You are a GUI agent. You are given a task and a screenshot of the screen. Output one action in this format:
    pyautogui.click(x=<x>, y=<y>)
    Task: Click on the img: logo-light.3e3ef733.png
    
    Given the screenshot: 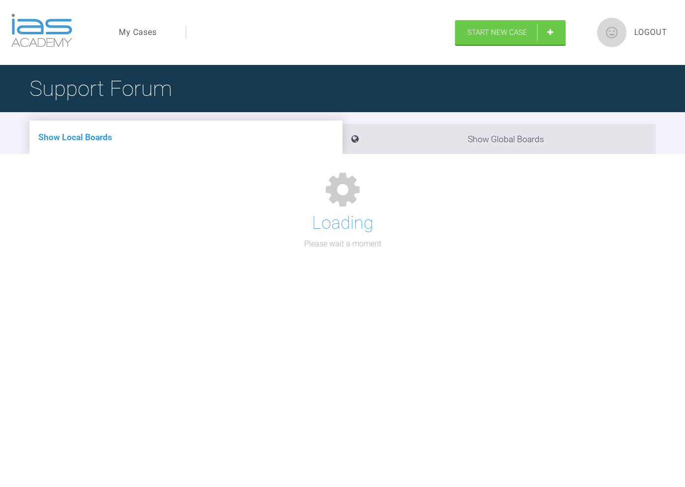 What is the action you would take?
    pyautogui.click(x=42, y=30)
    